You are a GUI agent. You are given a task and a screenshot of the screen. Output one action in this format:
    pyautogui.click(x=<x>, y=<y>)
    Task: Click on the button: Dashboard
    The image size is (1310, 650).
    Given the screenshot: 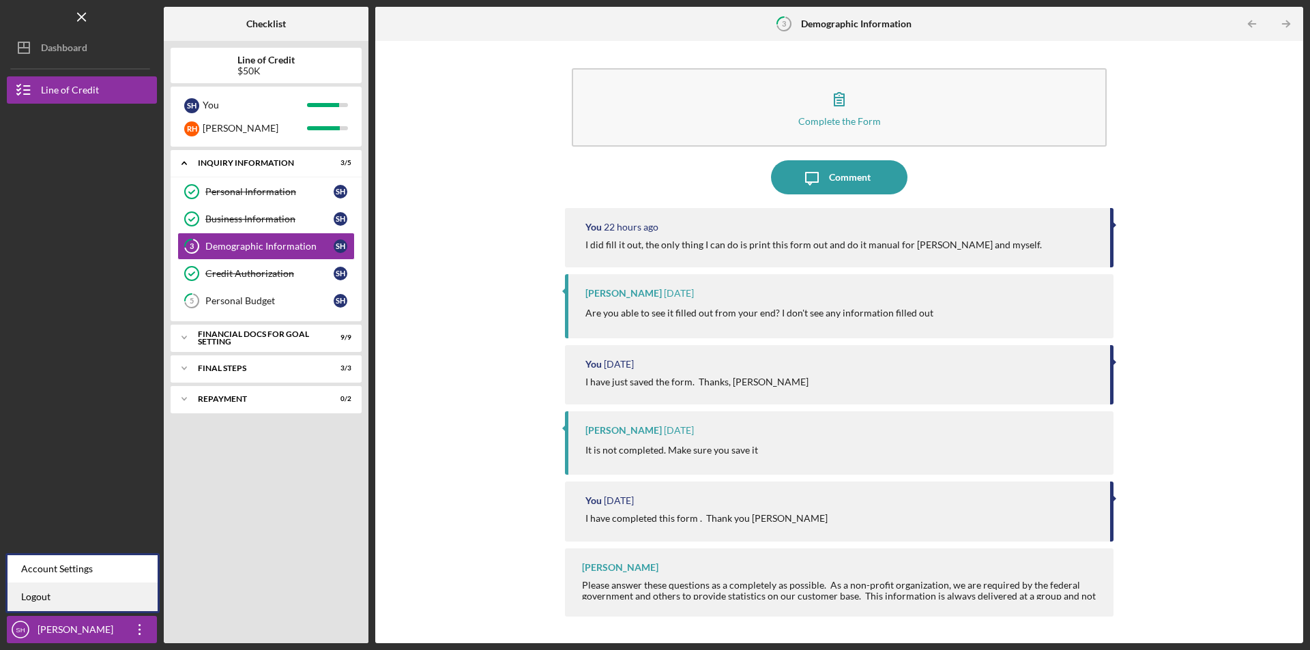 What is the action you would take?
    pyautogui.click(x=82, y=48)
    